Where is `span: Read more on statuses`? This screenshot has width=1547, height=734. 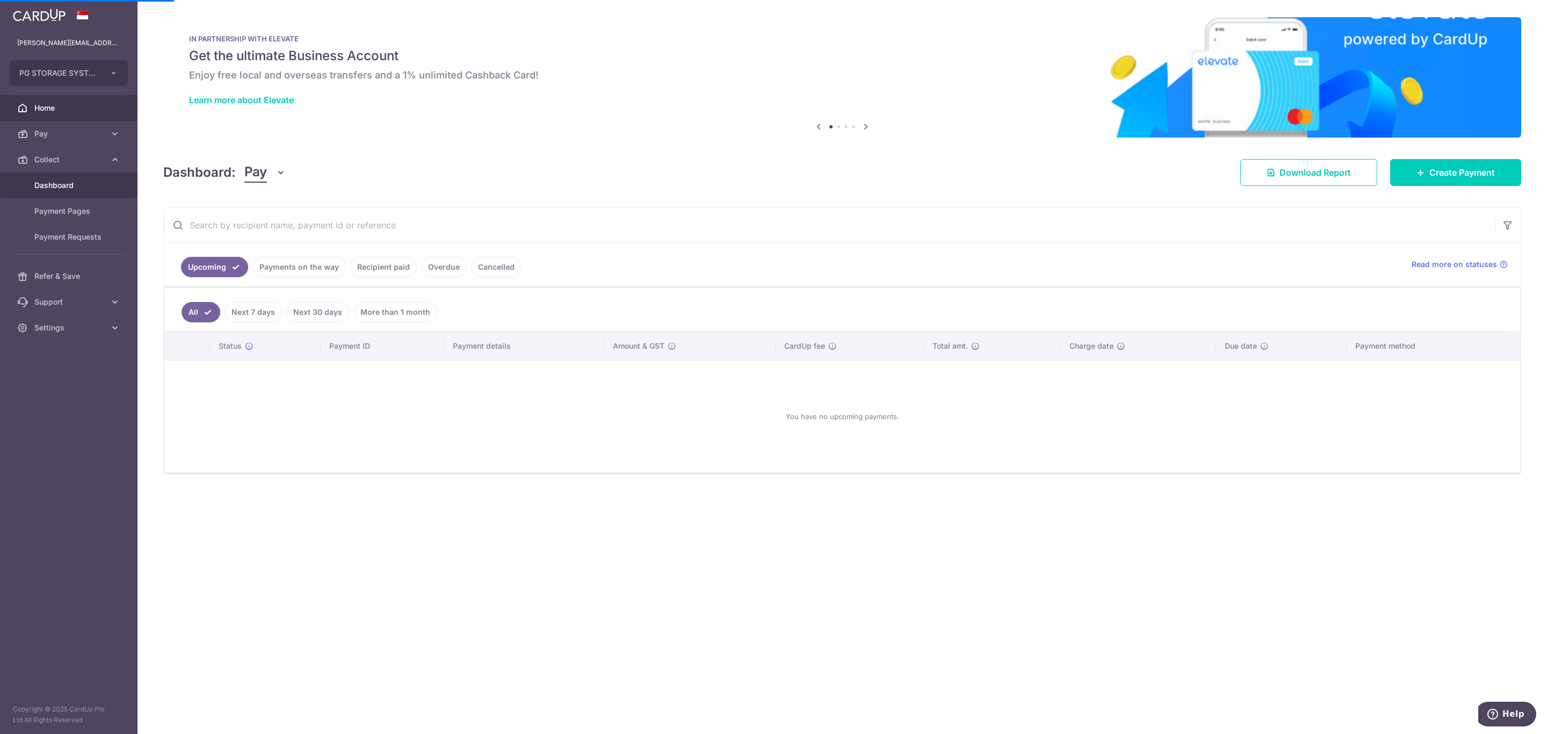
span: Read more on statuses is located at coordinates (1454, 264).